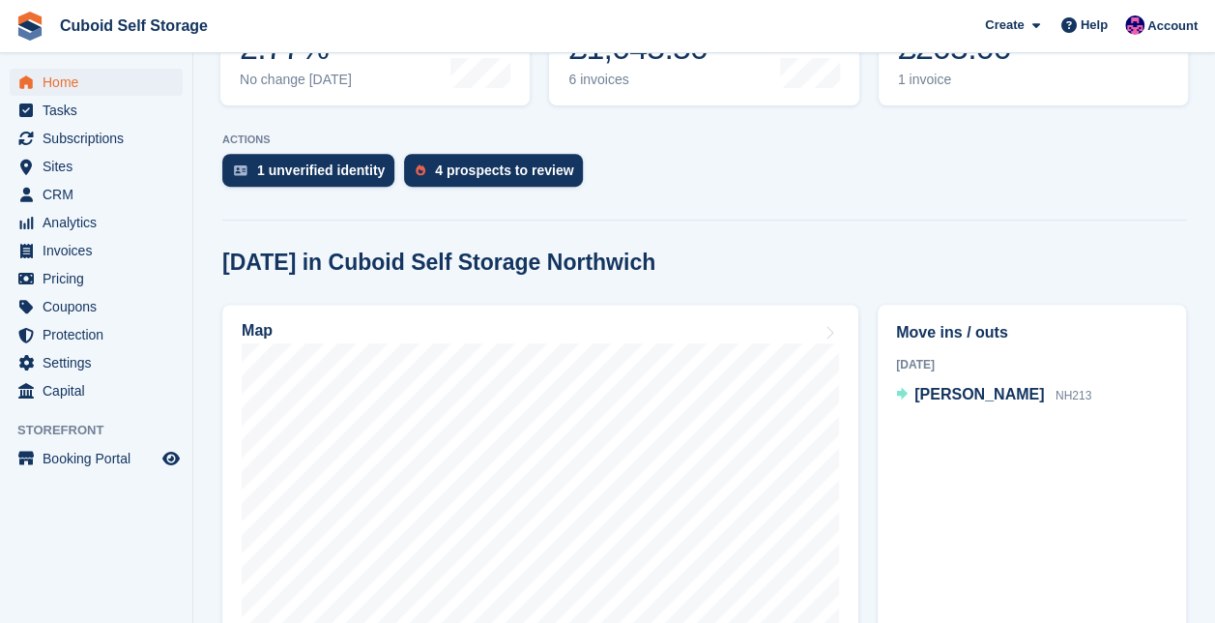 This screenshot has width=1215, height=623. What do you see at coordinates (1073, 395) in the screenshot?
I see `span: NH213` at bounding box center [1073, 395].